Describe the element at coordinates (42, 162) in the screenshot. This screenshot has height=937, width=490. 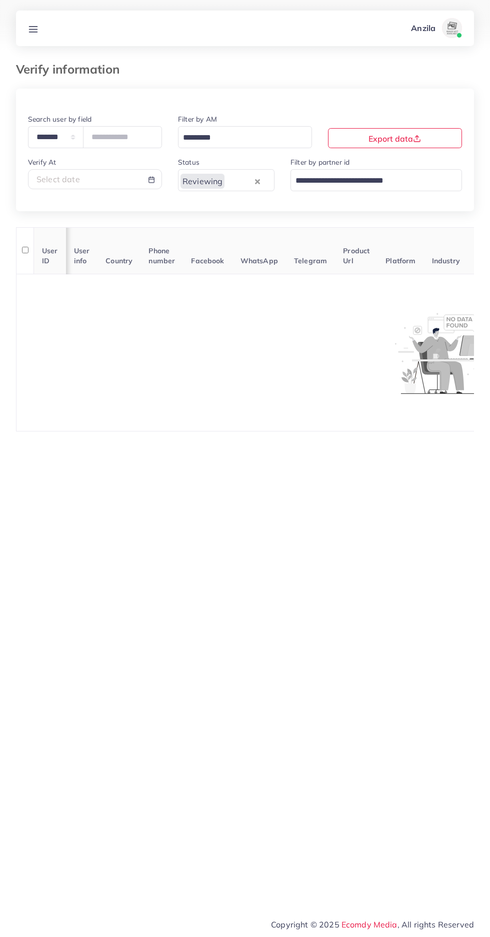
I see `label: Verify At` at that location.